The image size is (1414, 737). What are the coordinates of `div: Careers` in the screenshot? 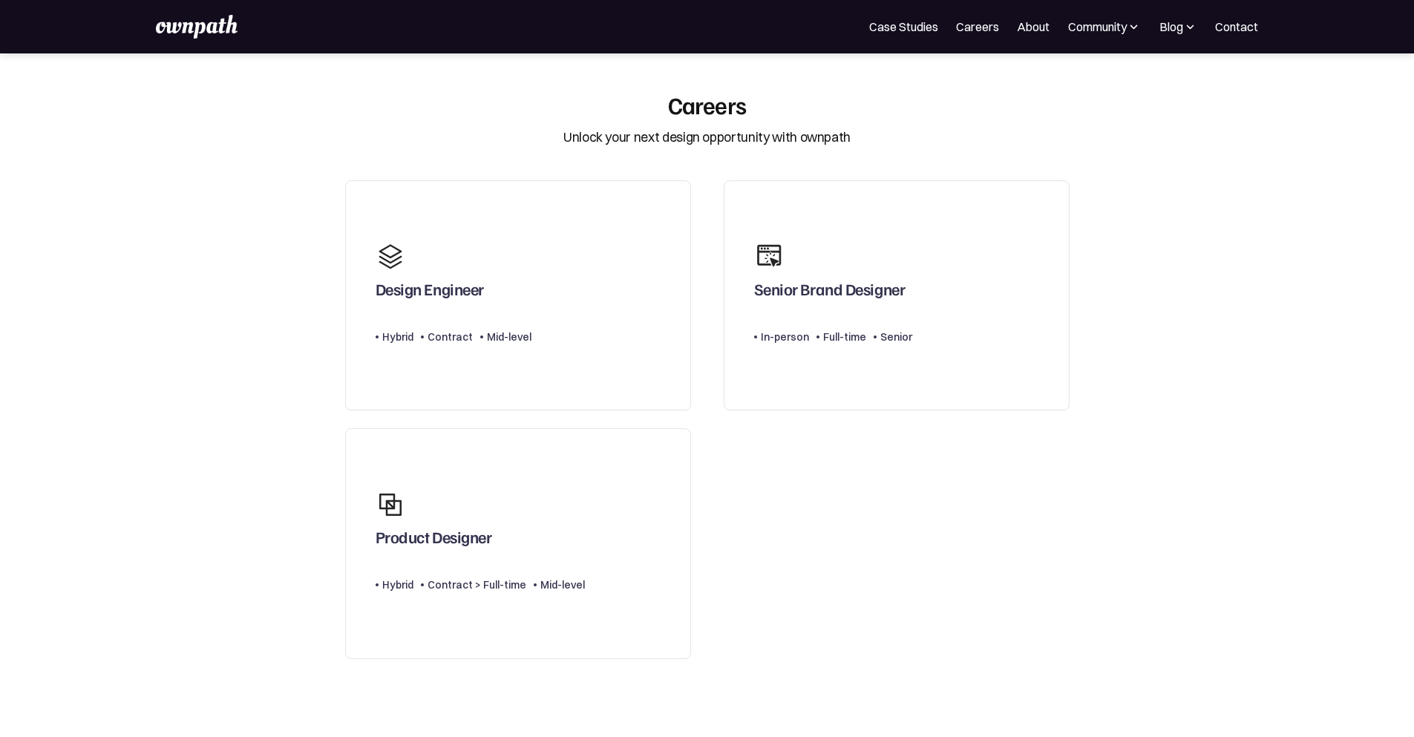 It's located at (708, 105).